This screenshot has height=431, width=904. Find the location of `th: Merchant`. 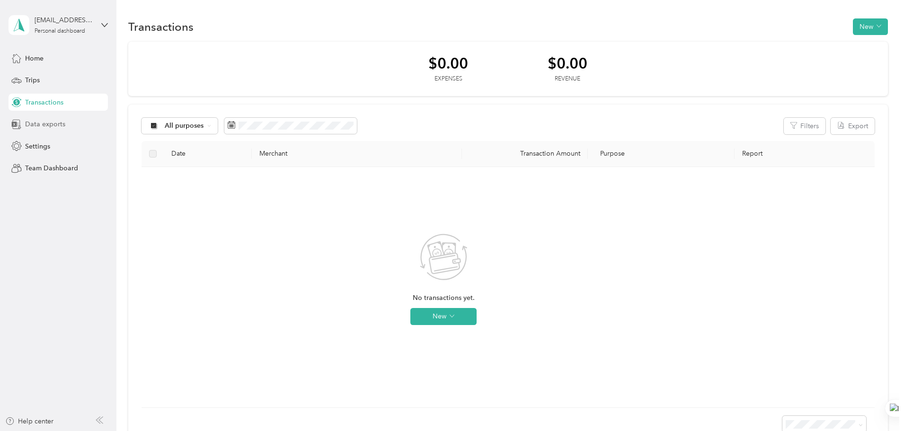

th: Merchant is located at coordinates (356, 154).